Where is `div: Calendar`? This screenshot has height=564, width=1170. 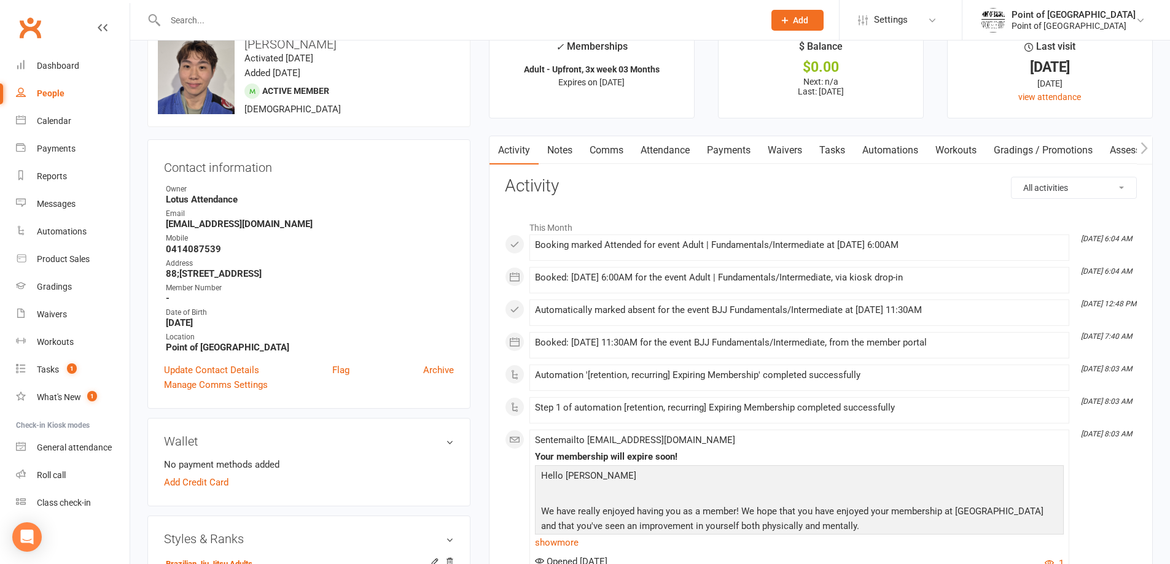 div: Calendar is located at coordinates (54, 121).